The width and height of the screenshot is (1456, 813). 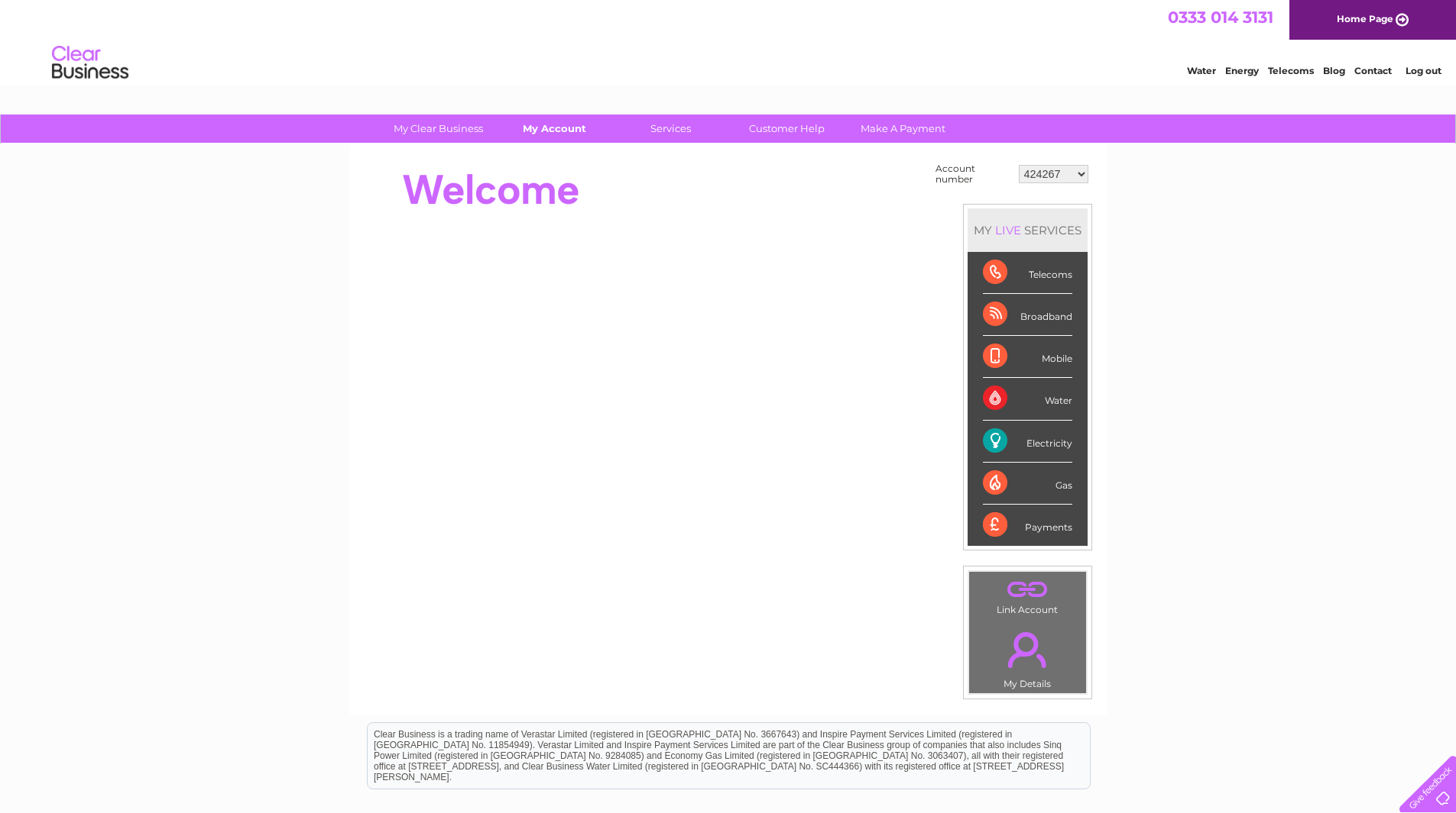 What do you see at coordinates (1027, 483) in the screenshot?
I see `div: Gas` at bounding box center [1027, 483].